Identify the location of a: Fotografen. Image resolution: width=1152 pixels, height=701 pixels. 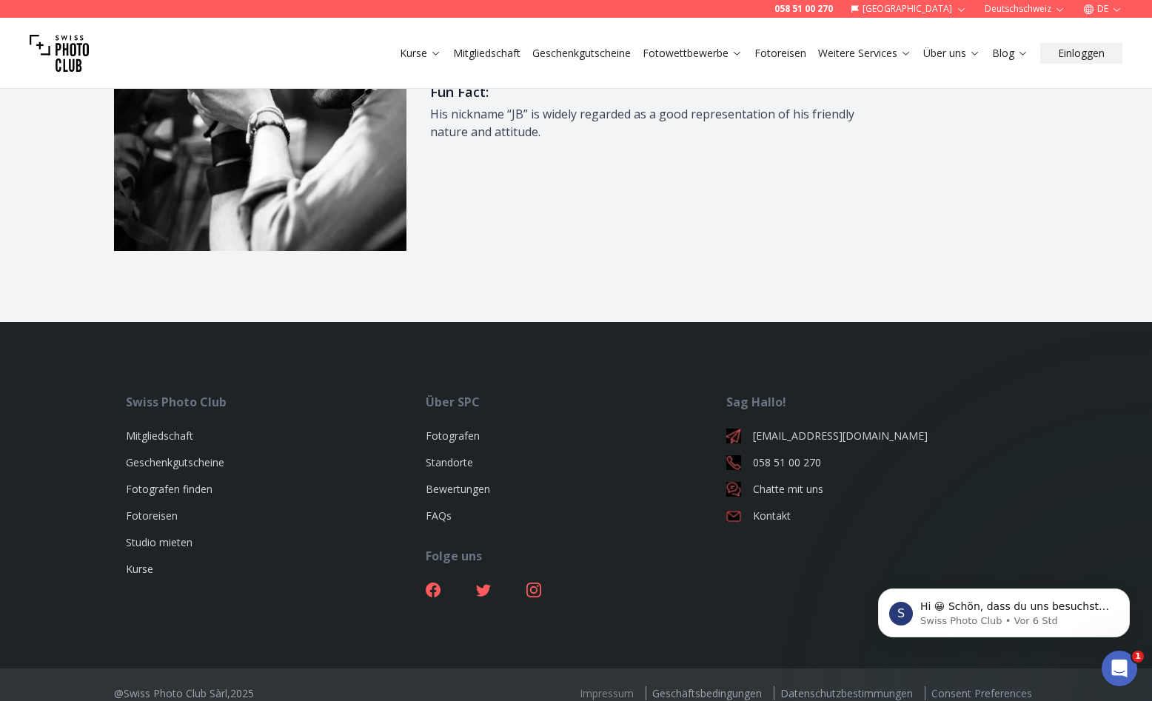
(452, 435).